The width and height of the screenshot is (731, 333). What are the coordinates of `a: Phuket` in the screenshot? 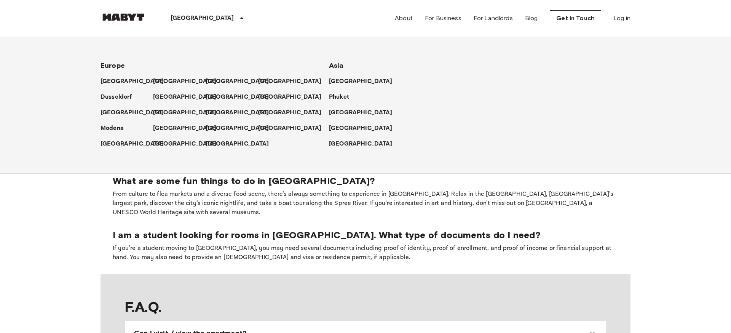 It's located at (343, 97).